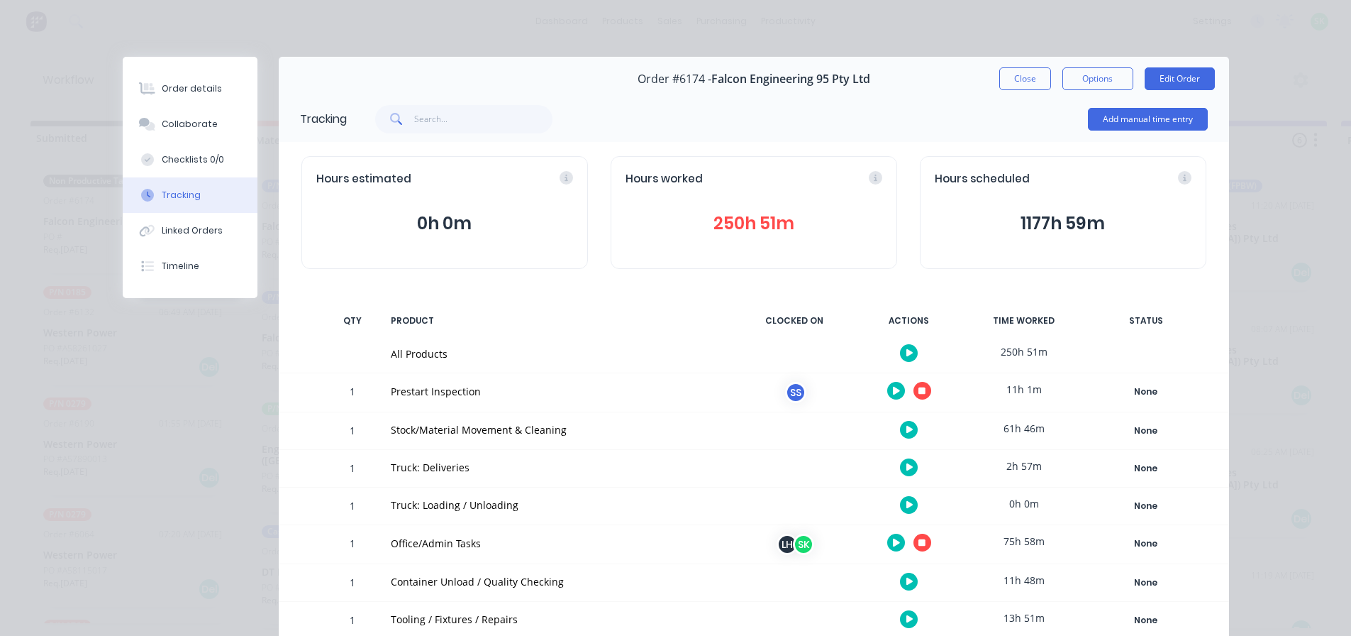 Image resolution: width=1351 pixels, height=636 pixels. What do you see at coordinates (1024, 389) in the screenshot?
I see `div: 11h 1m` at bounding box center [1024, 389].